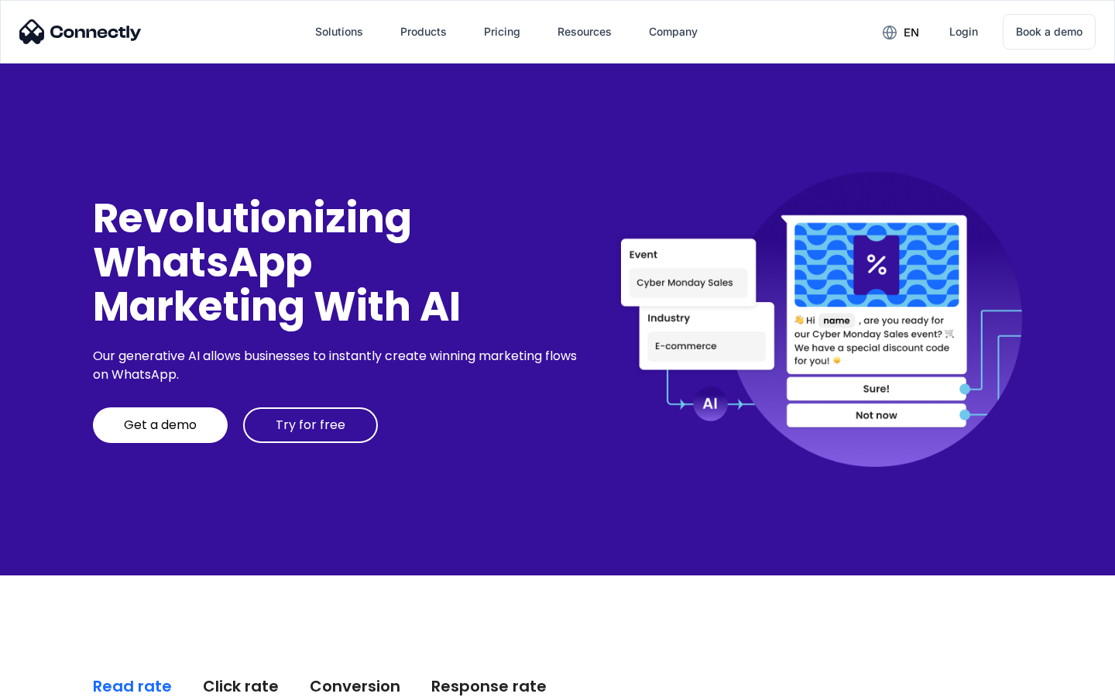 This screenshot has height=697, width=1115. Describe the element at coordinates (81, 32) in the screenshot. I see `img: Connectly Logo` at that location.